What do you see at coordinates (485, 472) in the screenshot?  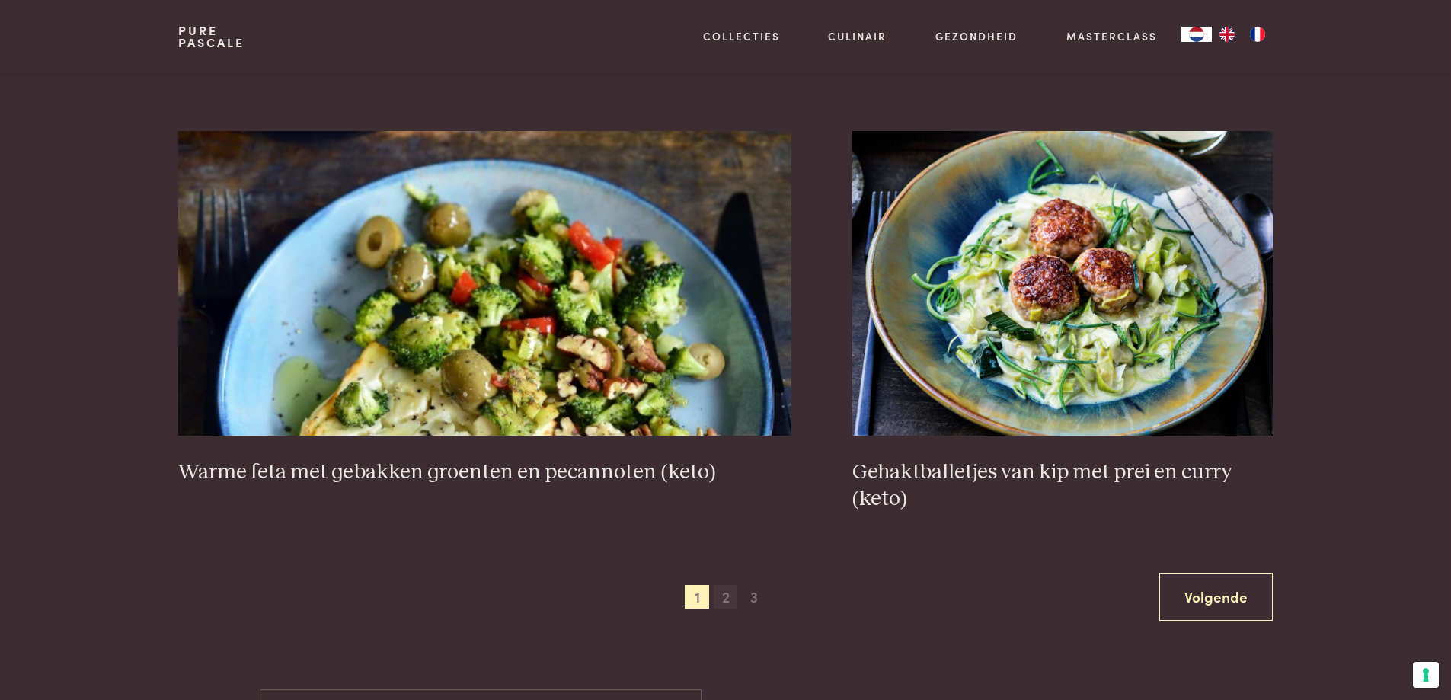 I see `h3: Warme feta met gebakken groenten en pecannoten (keto)` at bounding box center [485, 472].